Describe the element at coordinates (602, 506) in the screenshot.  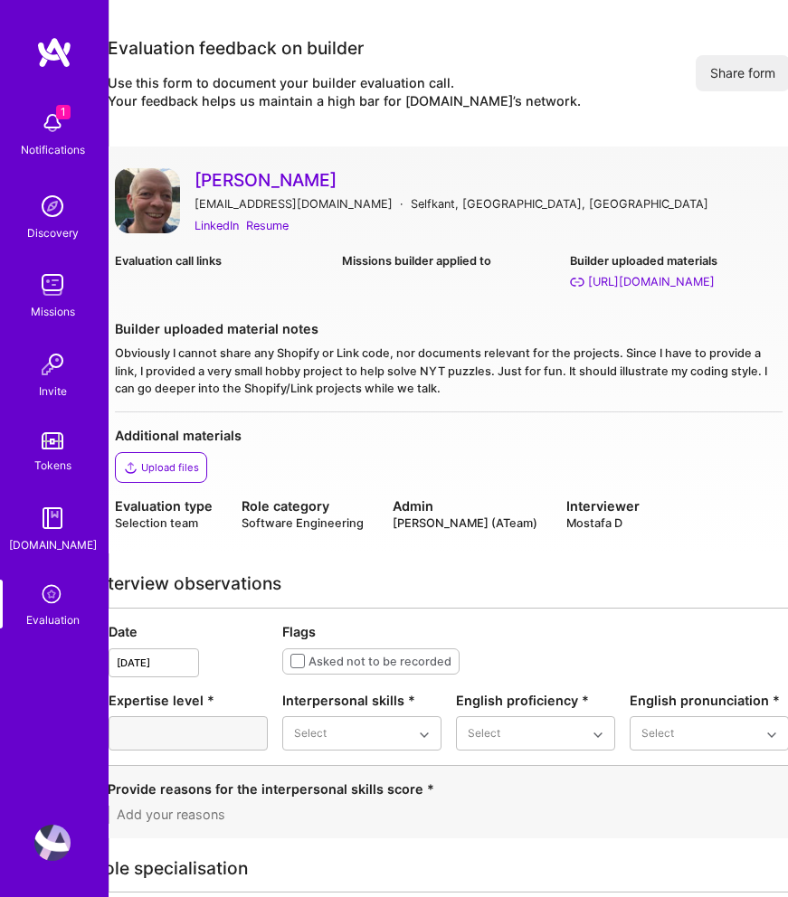
I see `div: Interviewer` at that location.